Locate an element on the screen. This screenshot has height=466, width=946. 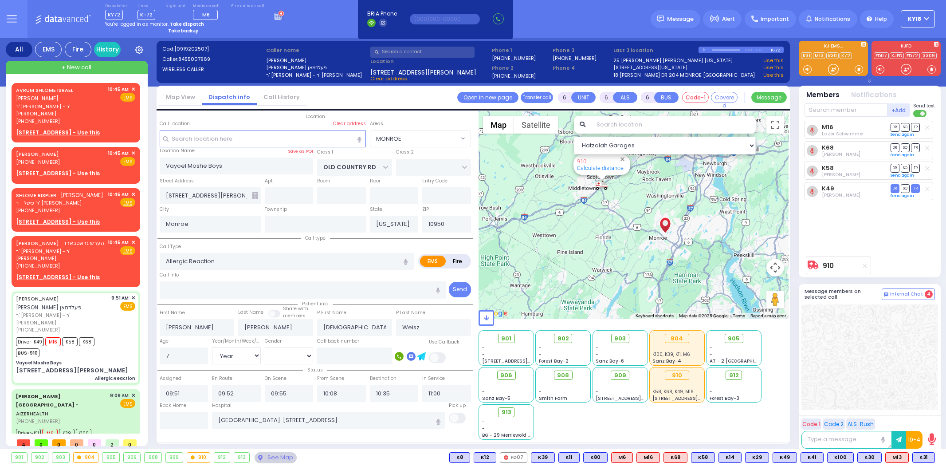
span: 906 is located at coordinates (506, 375).